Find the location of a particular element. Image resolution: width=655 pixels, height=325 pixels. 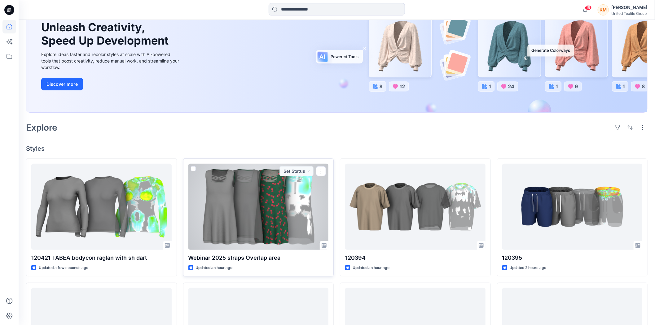

p: 120421 TABEA bodycon raglan with sh dart is located at coordinates (101, 258).